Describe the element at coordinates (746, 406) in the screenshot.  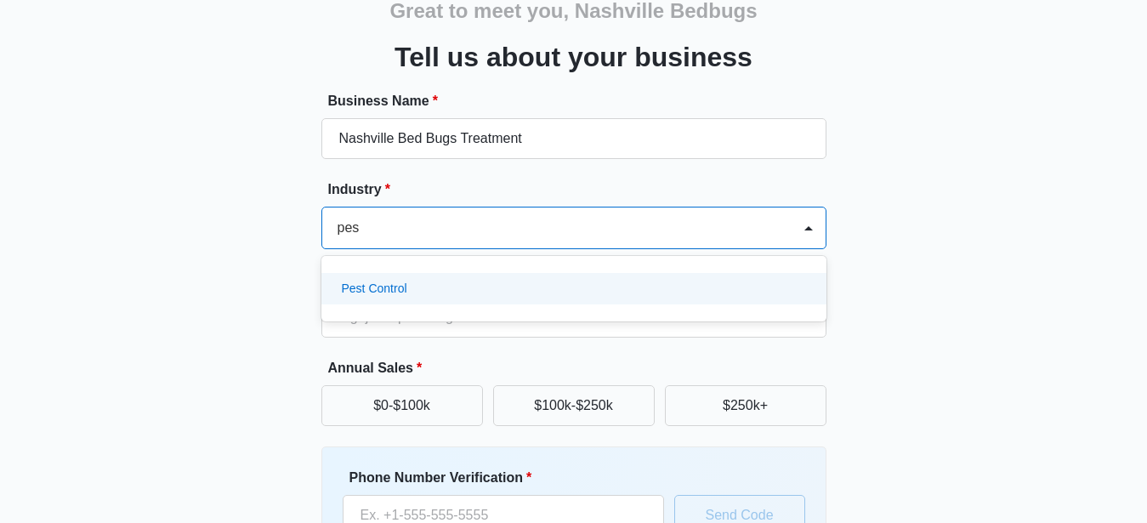
I see `button: $250k+` at that location.